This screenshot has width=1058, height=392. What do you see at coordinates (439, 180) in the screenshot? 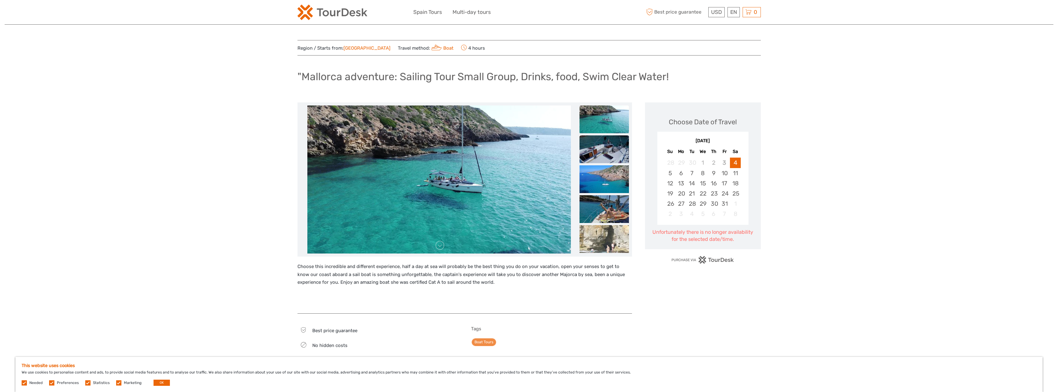
I see `img: e2110a551a62481c93a35f77dd6a7568_main_slider.jpeg` at bounding box center [439, 180].